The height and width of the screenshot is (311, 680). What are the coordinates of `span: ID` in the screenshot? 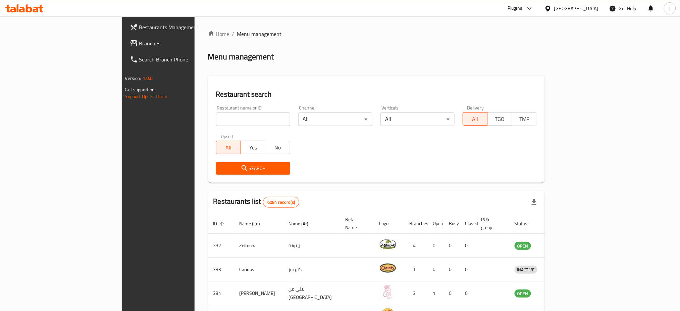 It's located at (220, 223).